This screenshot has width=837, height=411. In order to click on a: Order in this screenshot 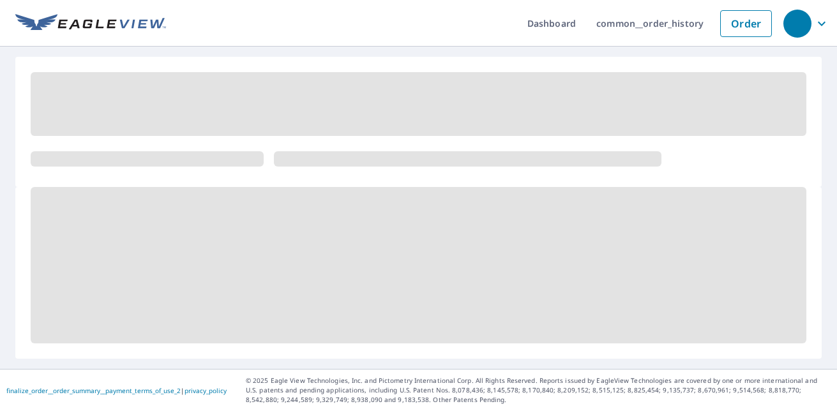, I will do `click(746, 24)`.